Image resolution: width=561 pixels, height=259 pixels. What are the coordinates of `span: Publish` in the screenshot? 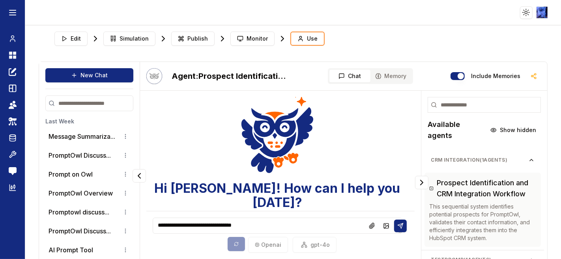 It's located at (198, 39).